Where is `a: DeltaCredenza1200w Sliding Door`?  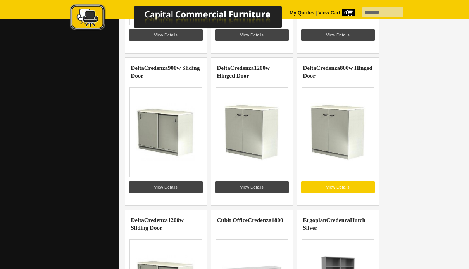 a: DeltaCredenza1200w Sliding Door is located at coordinates (157, 224).